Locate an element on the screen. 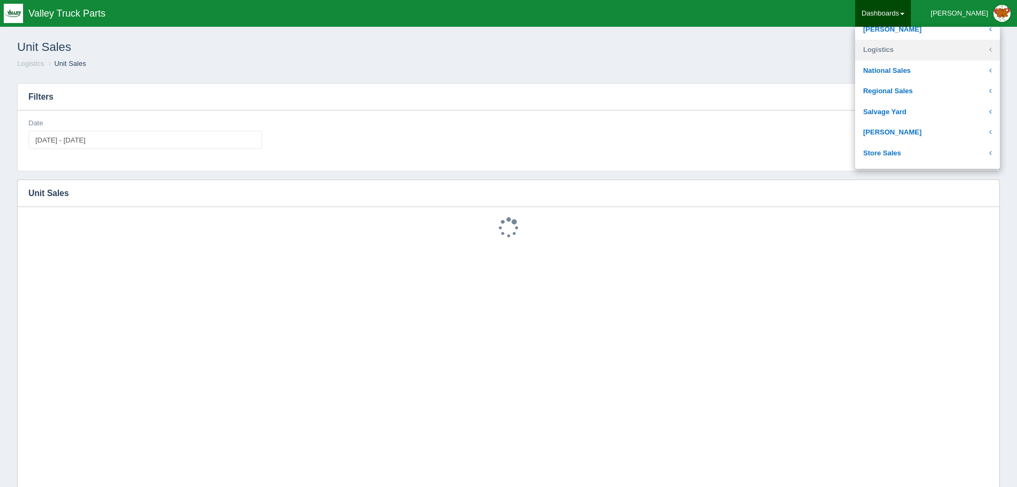  a: National Sales is located at coordinates (927, 71).